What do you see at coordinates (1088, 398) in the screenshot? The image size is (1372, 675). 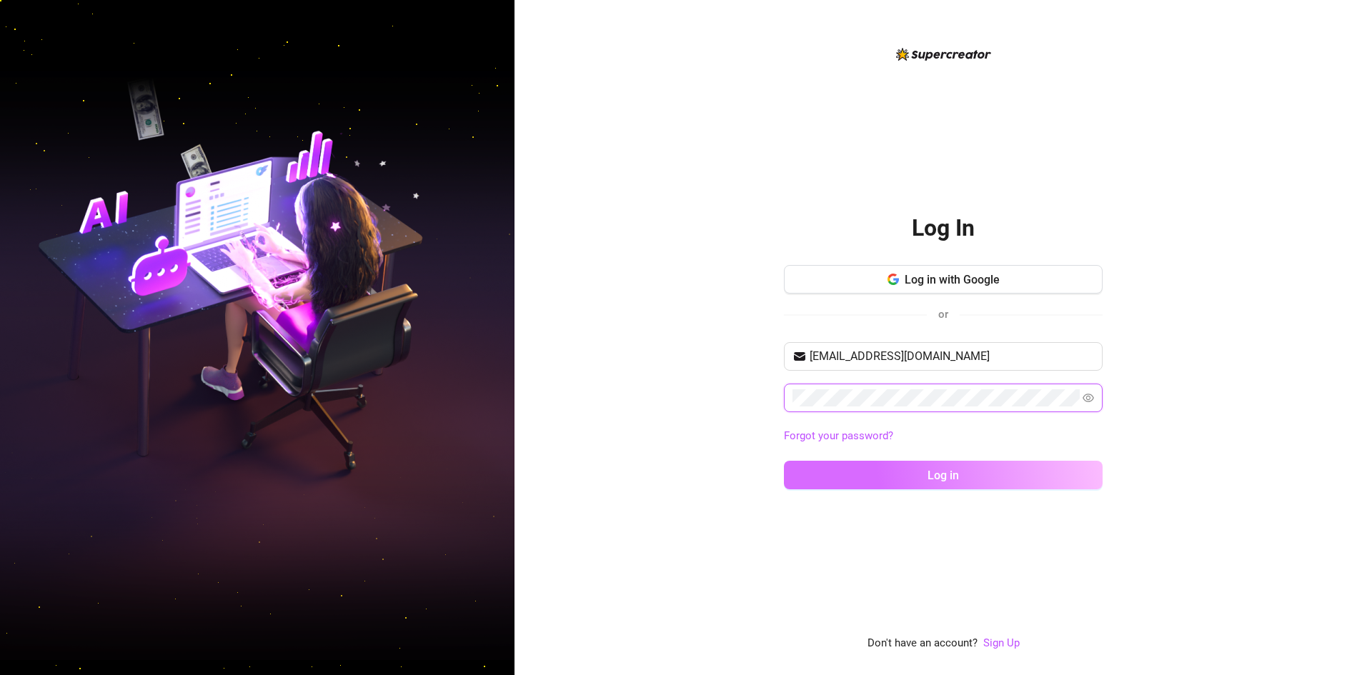 I see `span: eye` at bounding box center [1088, 398].